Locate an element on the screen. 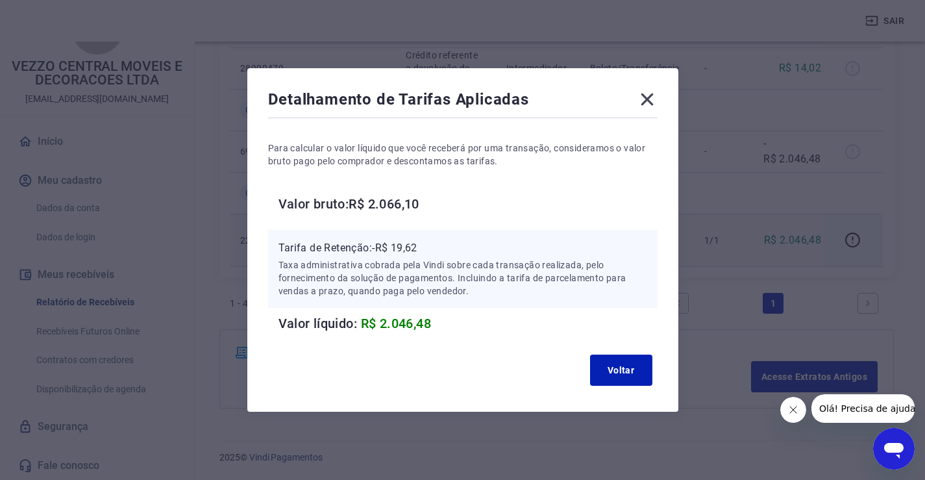 The image size is (925, 480). h6: Valor bruto: R$ 2.066,10 is located at coordinates (468, 204).